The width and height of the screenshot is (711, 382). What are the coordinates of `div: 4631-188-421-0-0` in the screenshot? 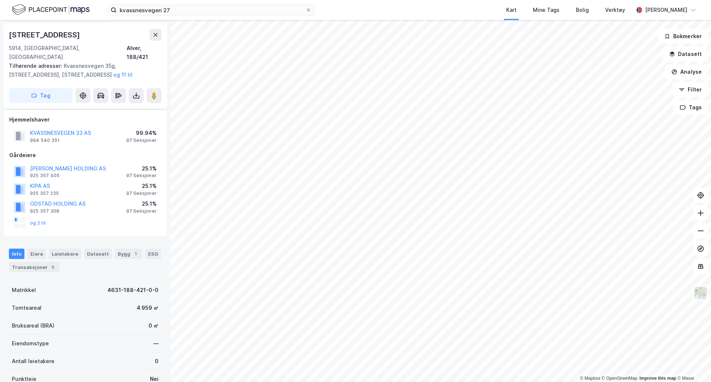 It's located at (133, 290).